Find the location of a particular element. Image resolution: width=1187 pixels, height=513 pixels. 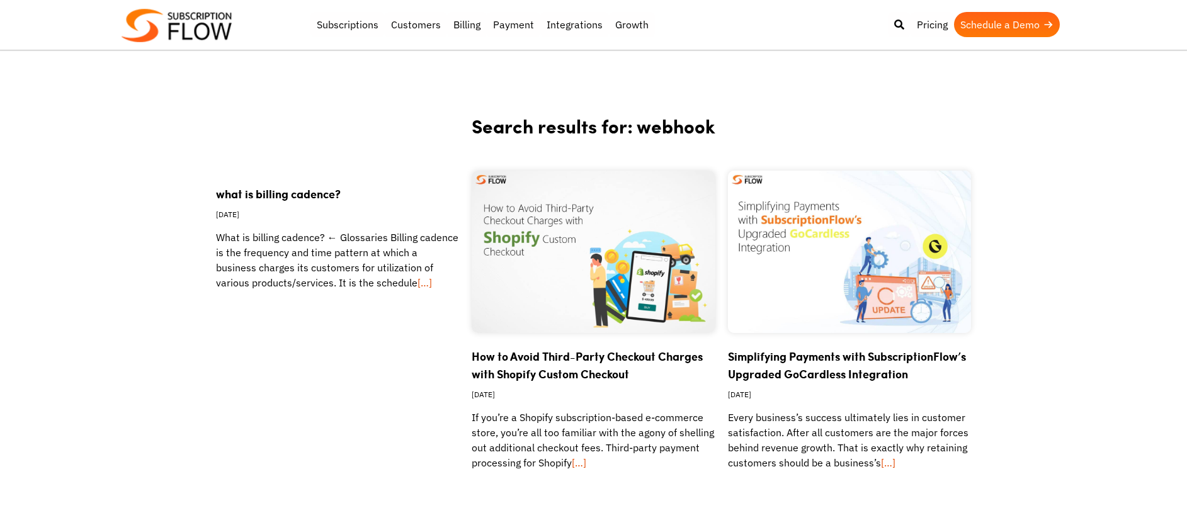

a: Simplifying Payments with SubscriptionFlow’s Upgraded GoCardless Integration is located at coordinates (847, 365).